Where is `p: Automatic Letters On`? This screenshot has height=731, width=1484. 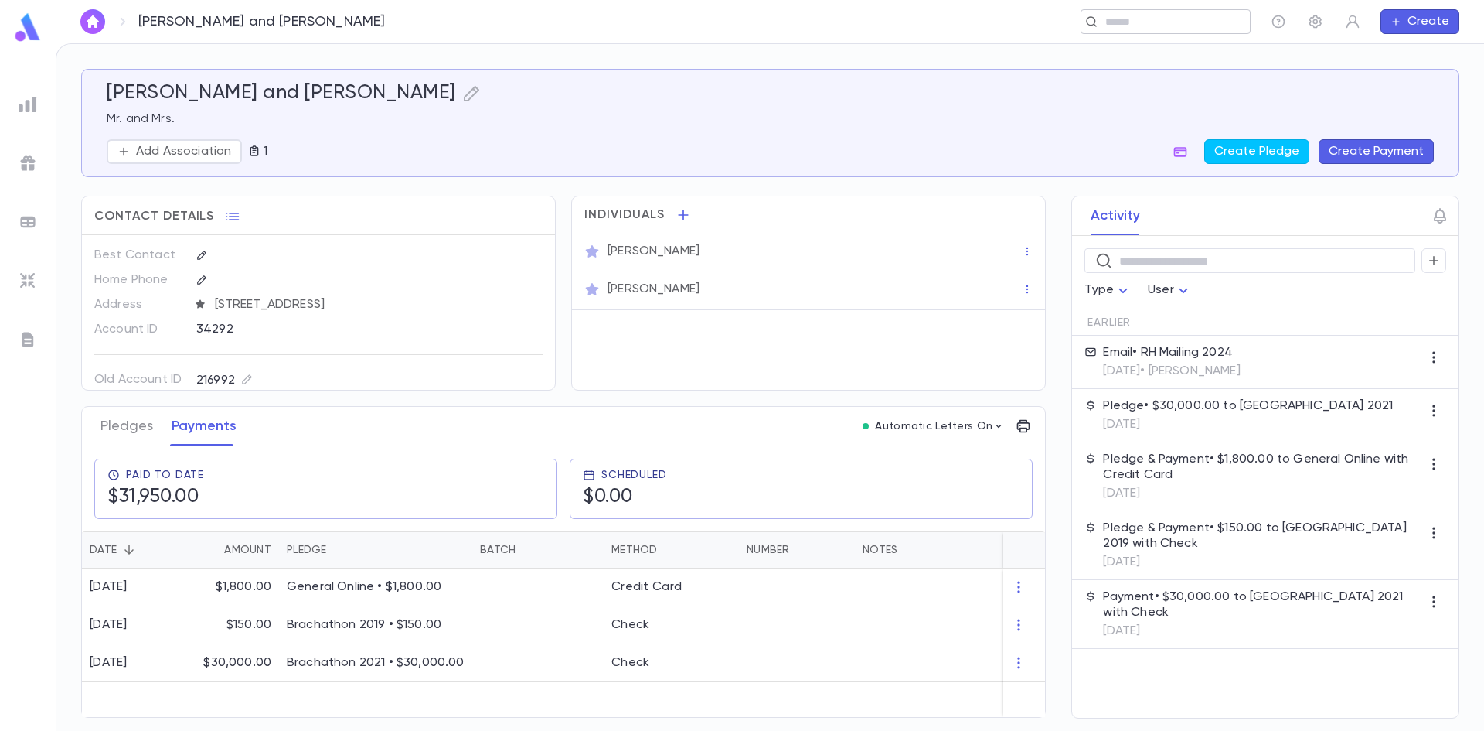 p: Automatic Letters On is located at coordinates (934, 426).